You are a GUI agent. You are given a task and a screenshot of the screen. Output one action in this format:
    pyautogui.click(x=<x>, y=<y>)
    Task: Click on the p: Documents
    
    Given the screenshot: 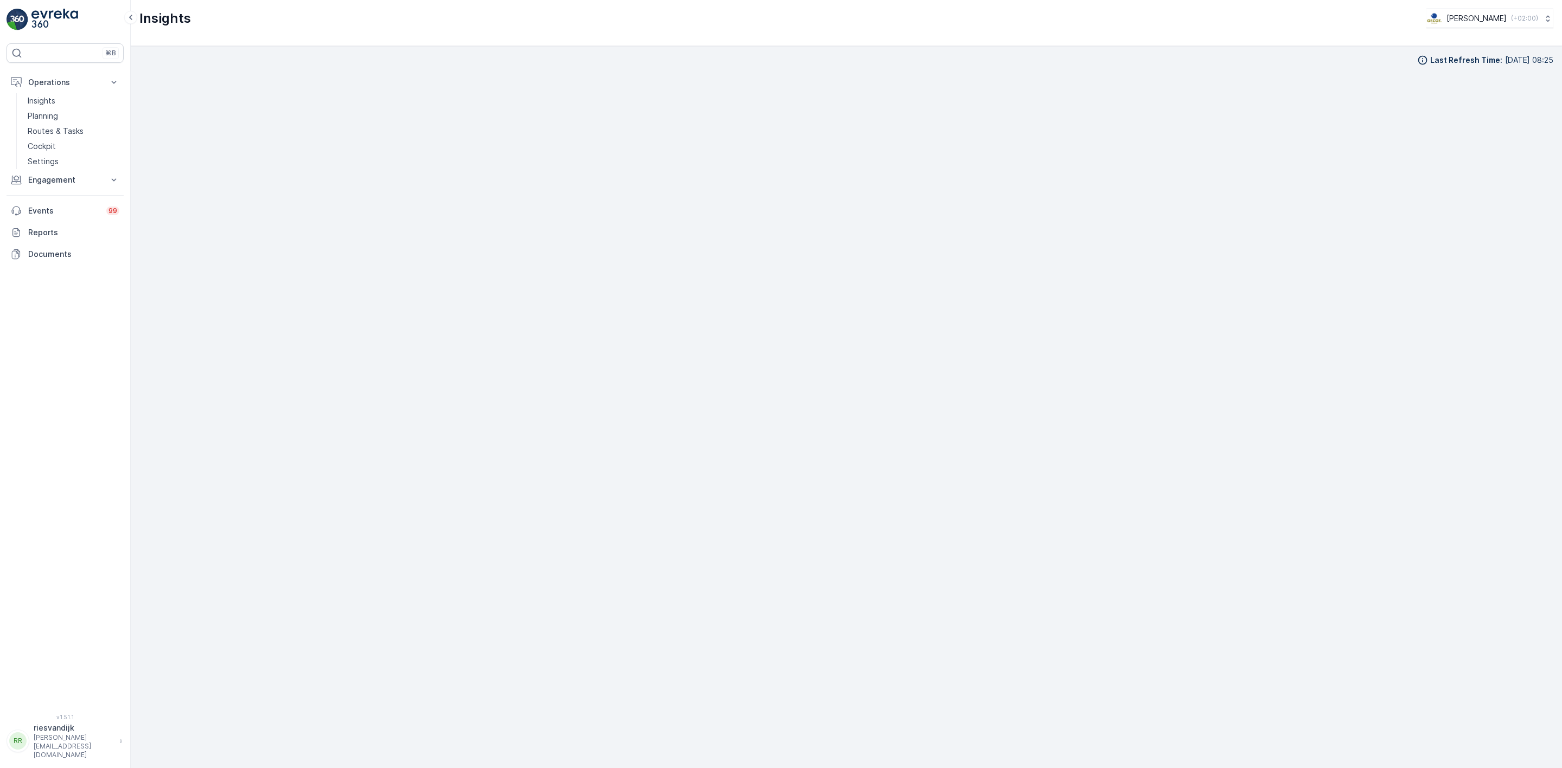 What is the action you would take?
    pyautogui.click(x=74, y=254)
    